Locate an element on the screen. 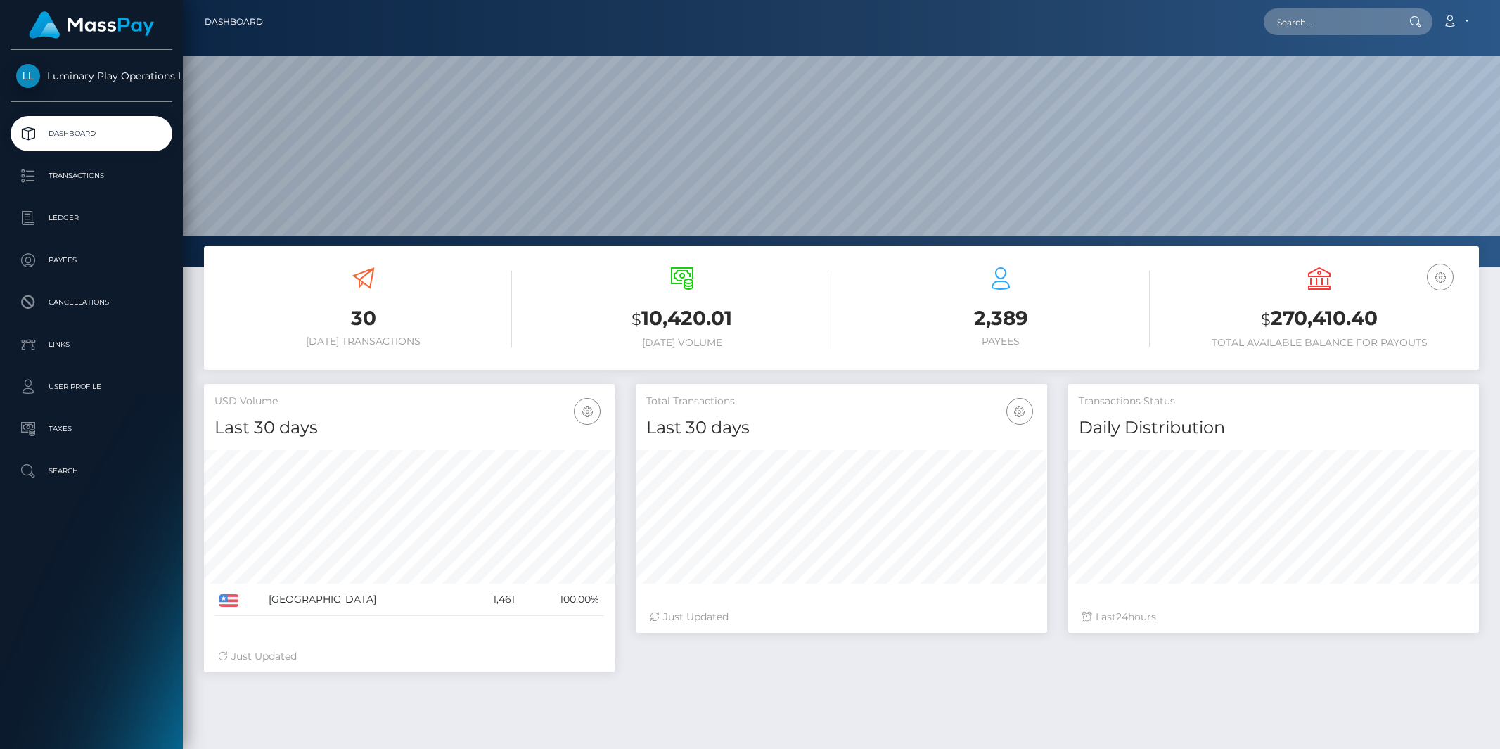 The image size is (1500, 749). img: MassPay Logo is located at coordinates (91, 25).